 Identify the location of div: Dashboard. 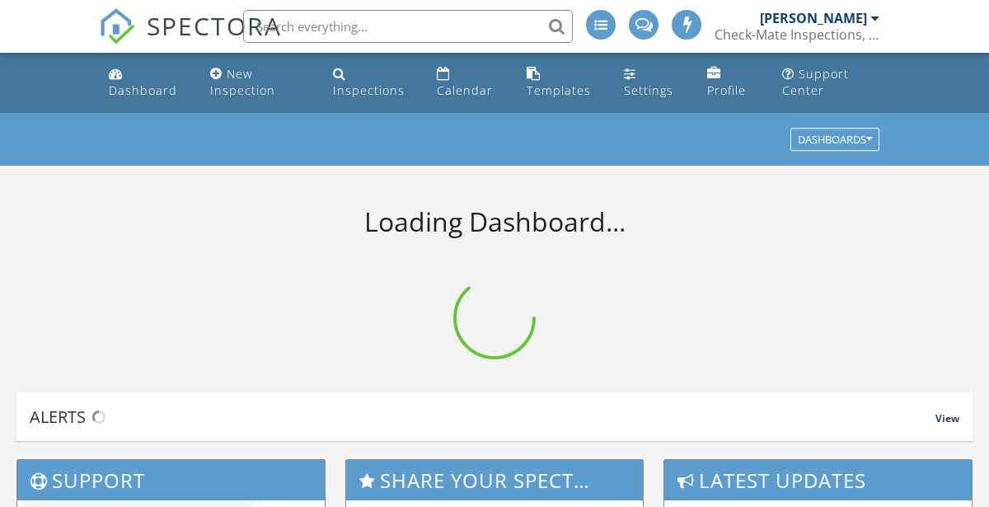
(143, 90).